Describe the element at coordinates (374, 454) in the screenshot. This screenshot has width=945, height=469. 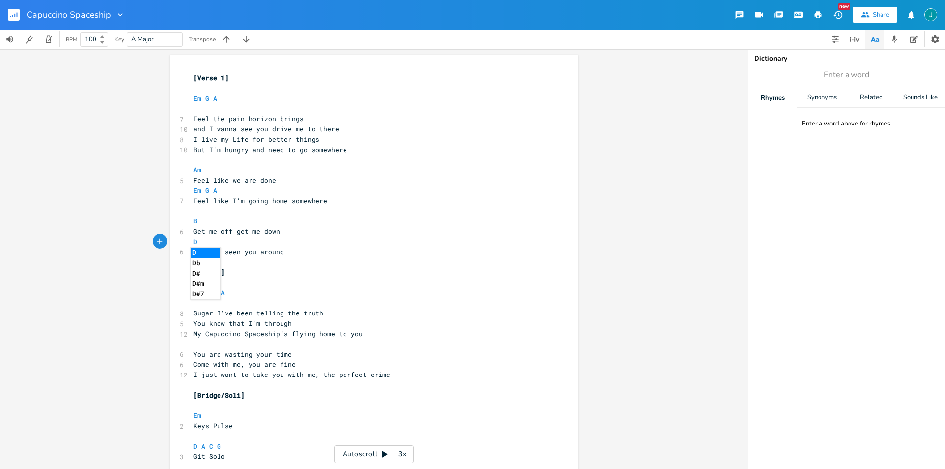
I see `div: Autoscroll` at that location.